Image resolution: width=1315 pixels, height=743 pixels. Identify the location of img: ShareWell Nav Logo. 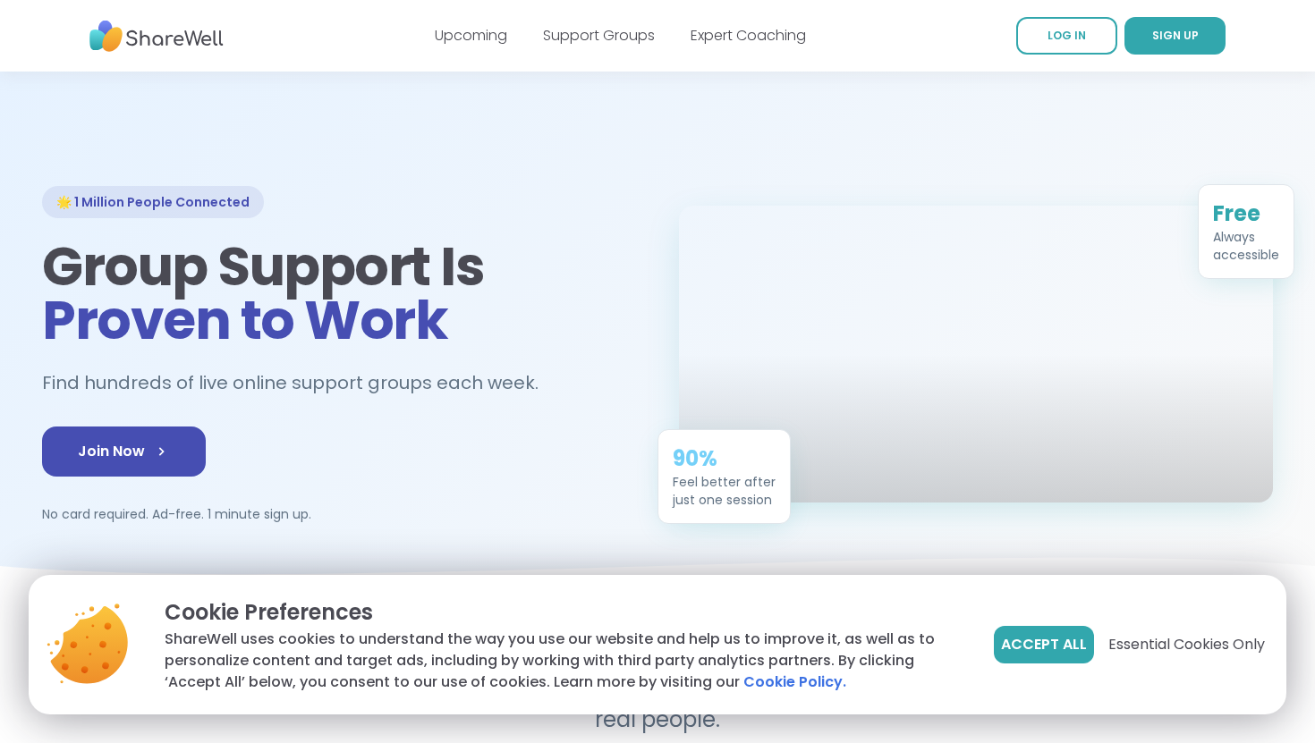
(157, 36).